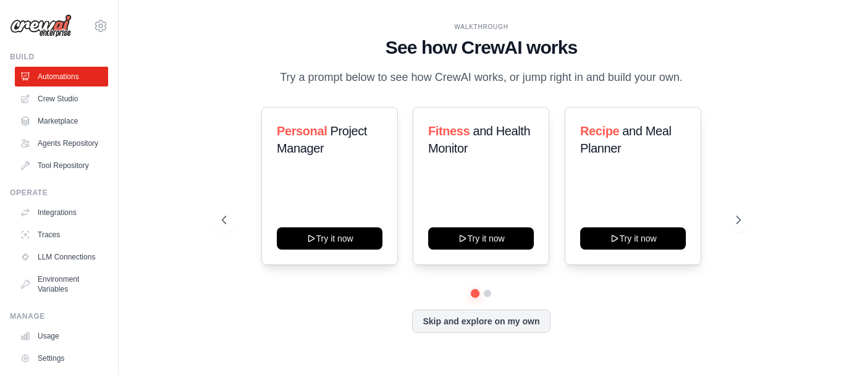 The width and height of the screenshot is (844, 375). What do you see at coordinates (322, 140) in the screenshot?
I see `span: Project Manager` at bounding box center [322, 140].